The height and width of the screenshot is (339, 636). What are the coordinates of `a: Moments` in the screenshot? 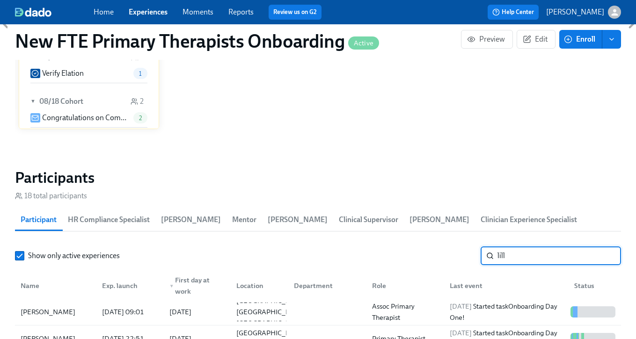 It's located at (198, 12).